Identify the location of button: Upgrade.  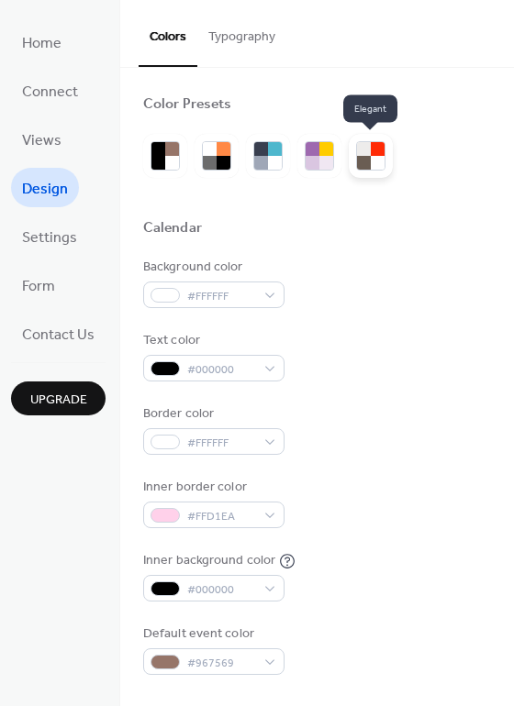
(58, 398).